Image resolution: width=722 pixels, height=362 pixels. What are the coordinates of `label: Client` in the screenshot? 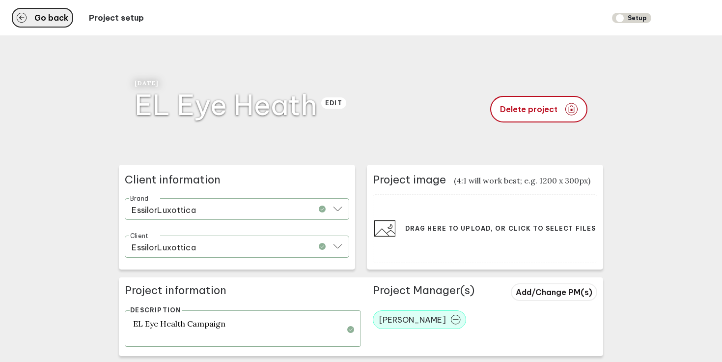 It's located at (139, 235).